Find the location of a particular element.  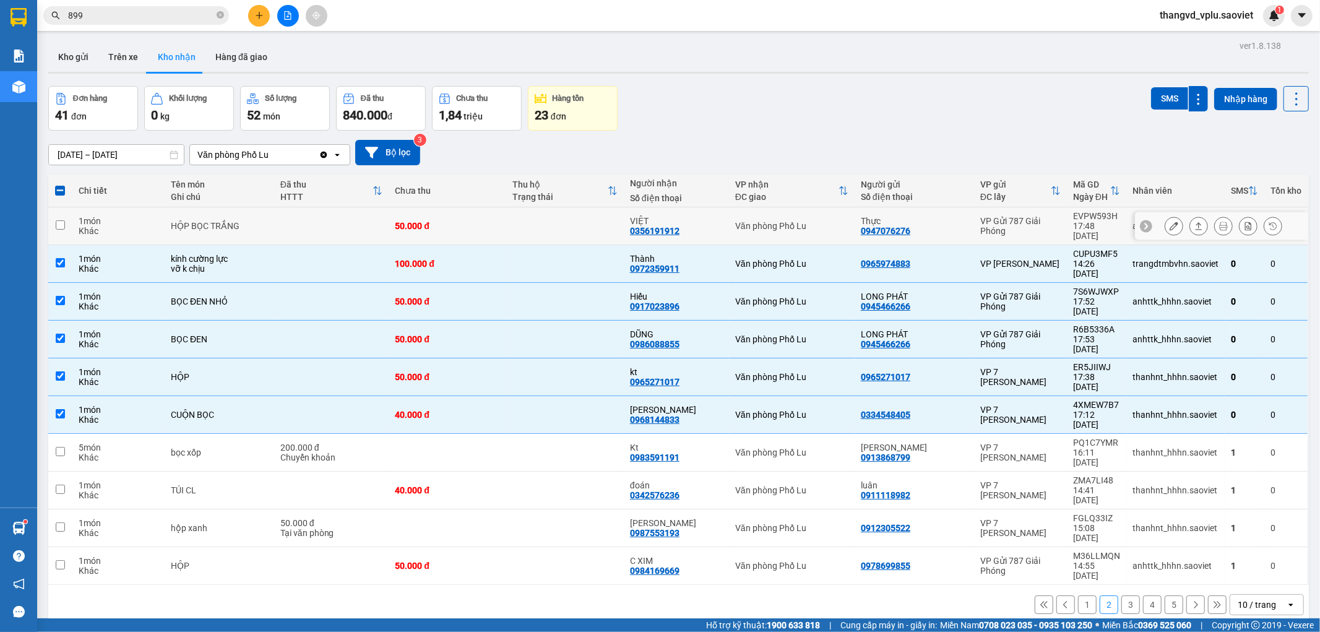

img: solution-icon is located at coordinates (19, 56).